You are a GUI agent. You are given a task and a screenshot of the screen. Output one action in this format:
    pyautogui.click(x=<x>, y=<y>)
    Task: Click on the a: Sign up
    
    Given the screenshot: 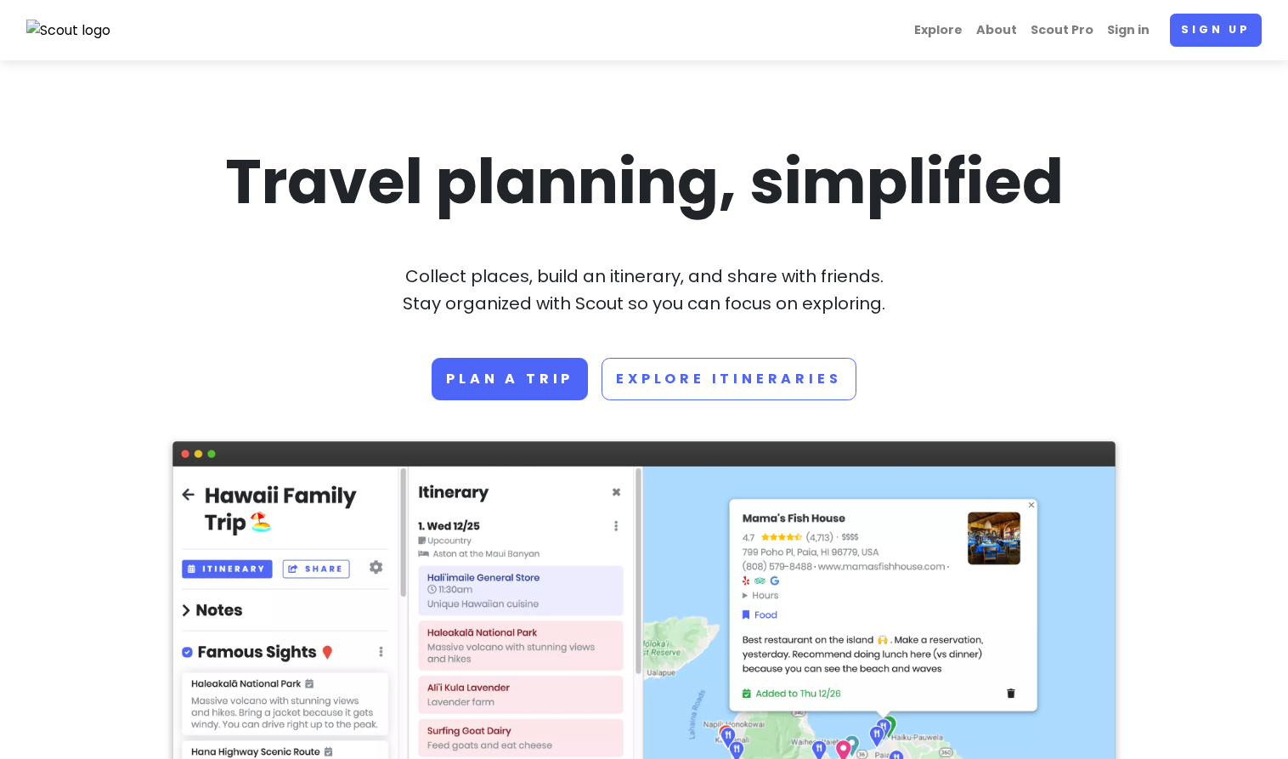 What is the action you would take?
    pyautogui.click(x=1215, y=30)
    